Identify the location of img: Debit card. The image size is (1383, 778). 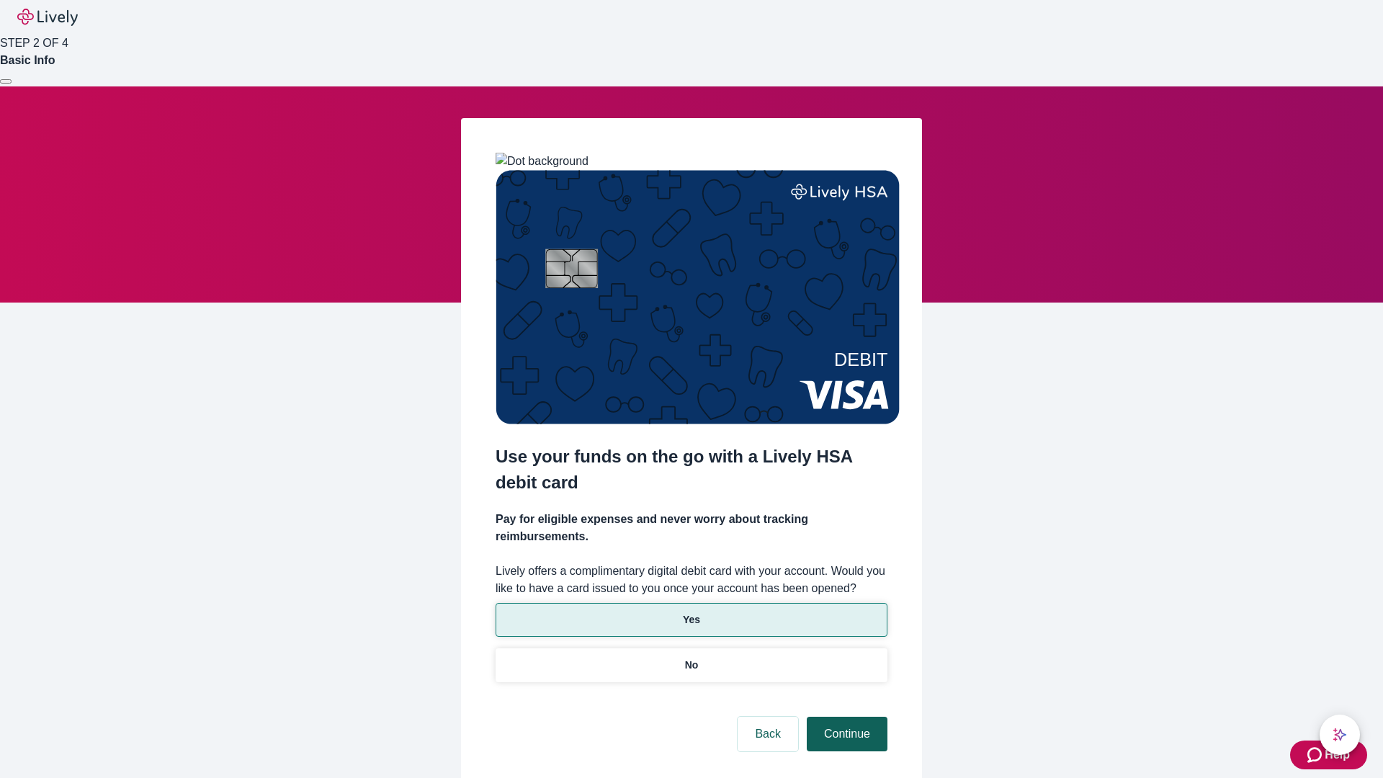
(697, 297).